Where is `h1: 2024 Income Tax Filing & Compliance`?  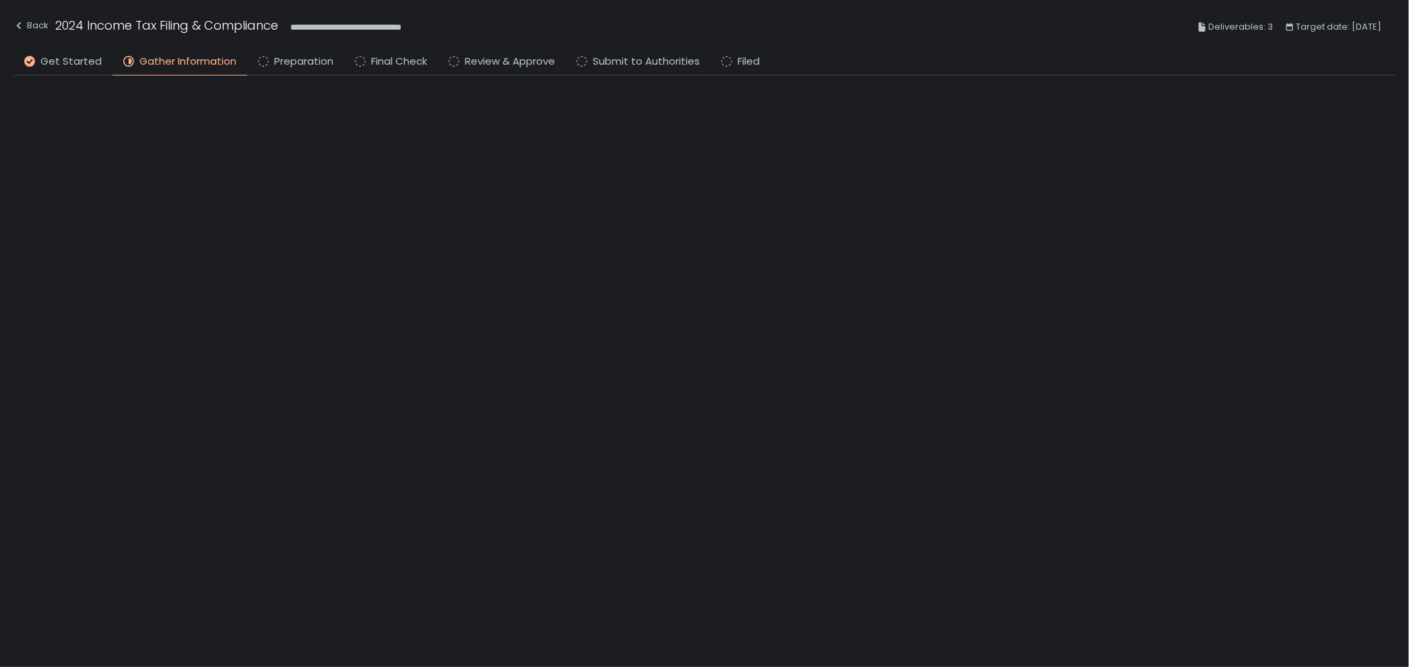
h1: 2024 Income Tax Filing & Compliance is located at coordinates (166, 25).